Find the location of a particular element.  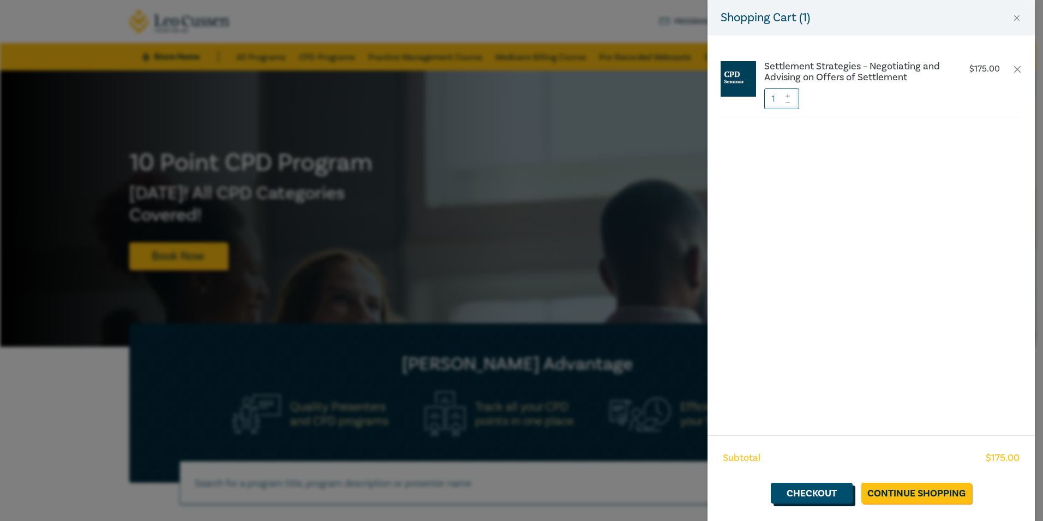

button: Close is located at coordinates (1017, 18).